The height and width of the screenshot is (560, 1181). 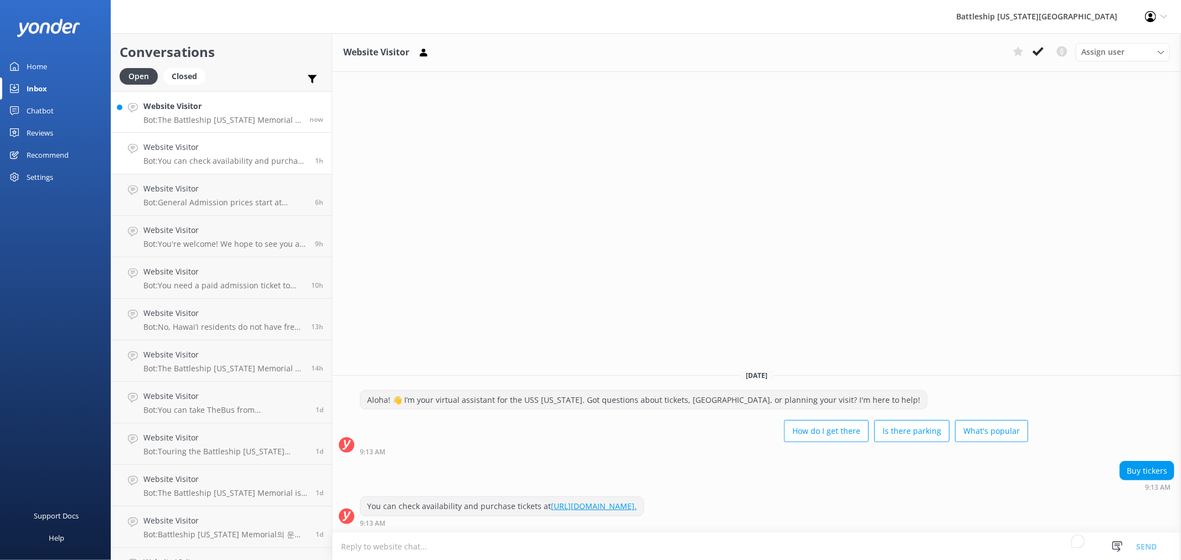 I want to click on div: Open, so click(x=138, y=76).